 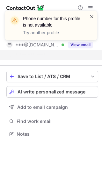 I want to click on button: Notes, so click(x=52, y=134).